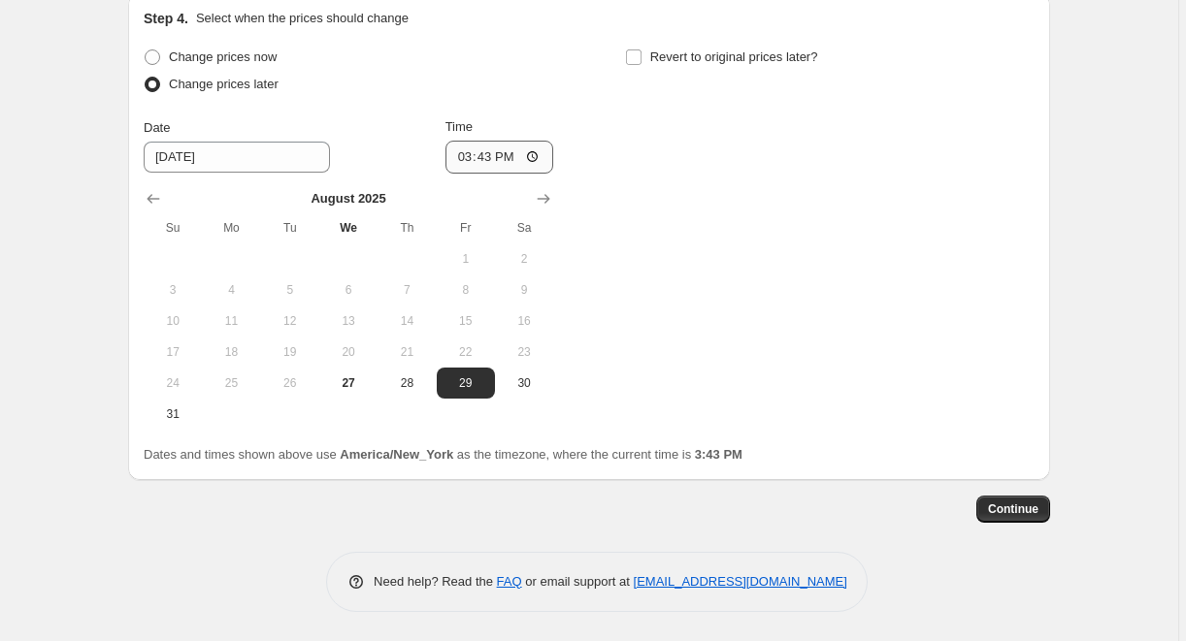 This screenshot has height=641, width=1186. Describe the element at coordinates (524, 259) in the screenshot. I see `button: Saturday August 2 2025` at that location.